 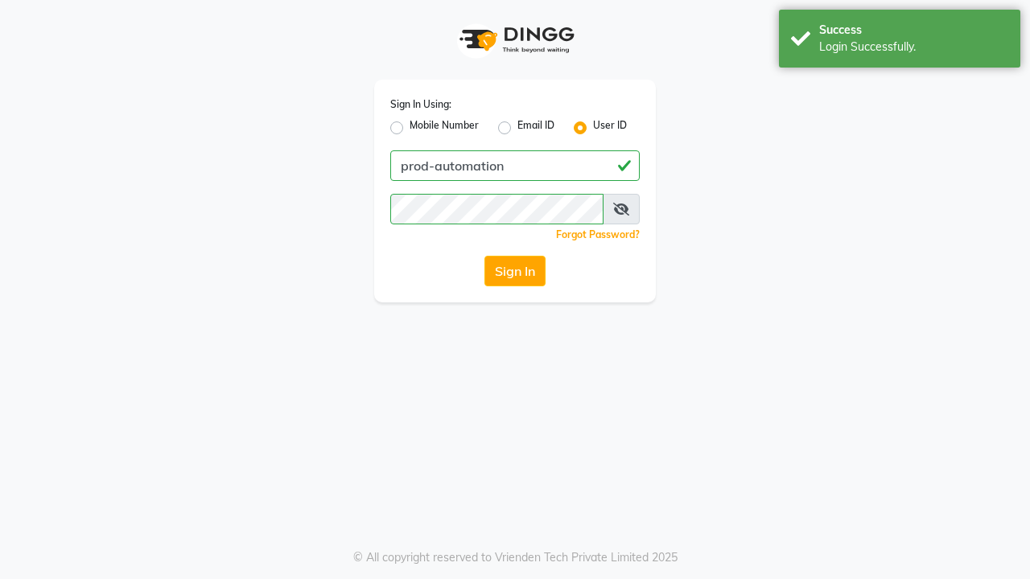 I want to click on label: Email ID, so click(x=536, y=128).